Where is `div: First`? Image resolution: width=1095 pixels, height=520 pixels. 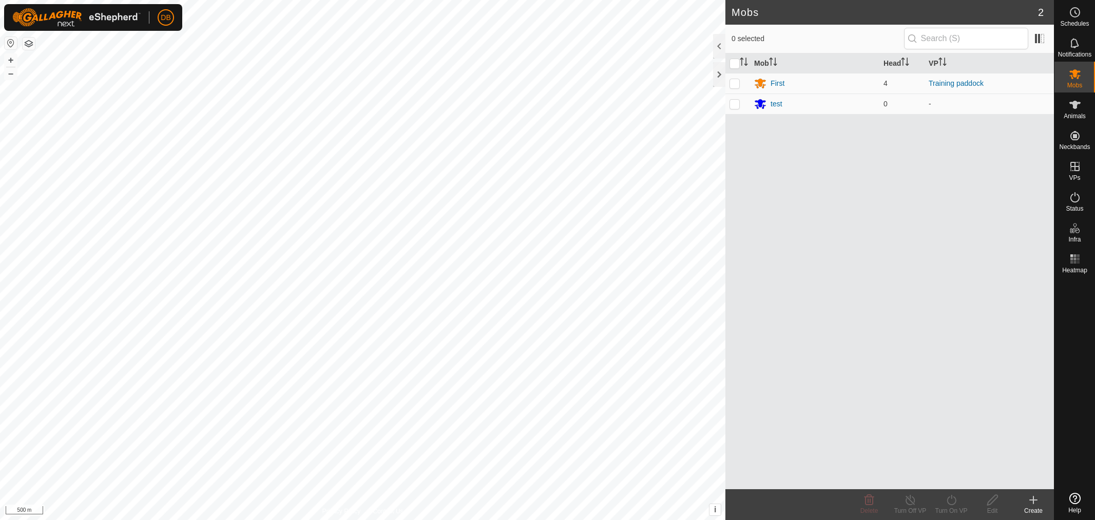
div: First is located at coordinates (777, 83).